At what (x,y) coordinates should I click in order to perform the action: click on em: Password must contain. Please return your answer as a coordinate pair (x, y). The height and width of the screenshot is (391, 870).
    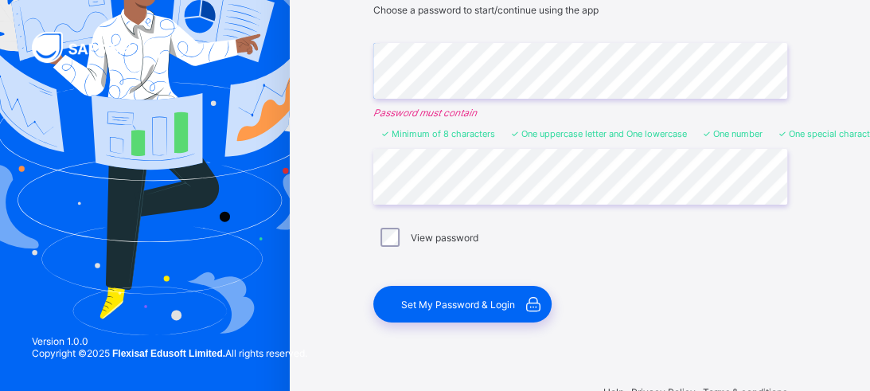
    Looking at the image, I should click on (580, 112).